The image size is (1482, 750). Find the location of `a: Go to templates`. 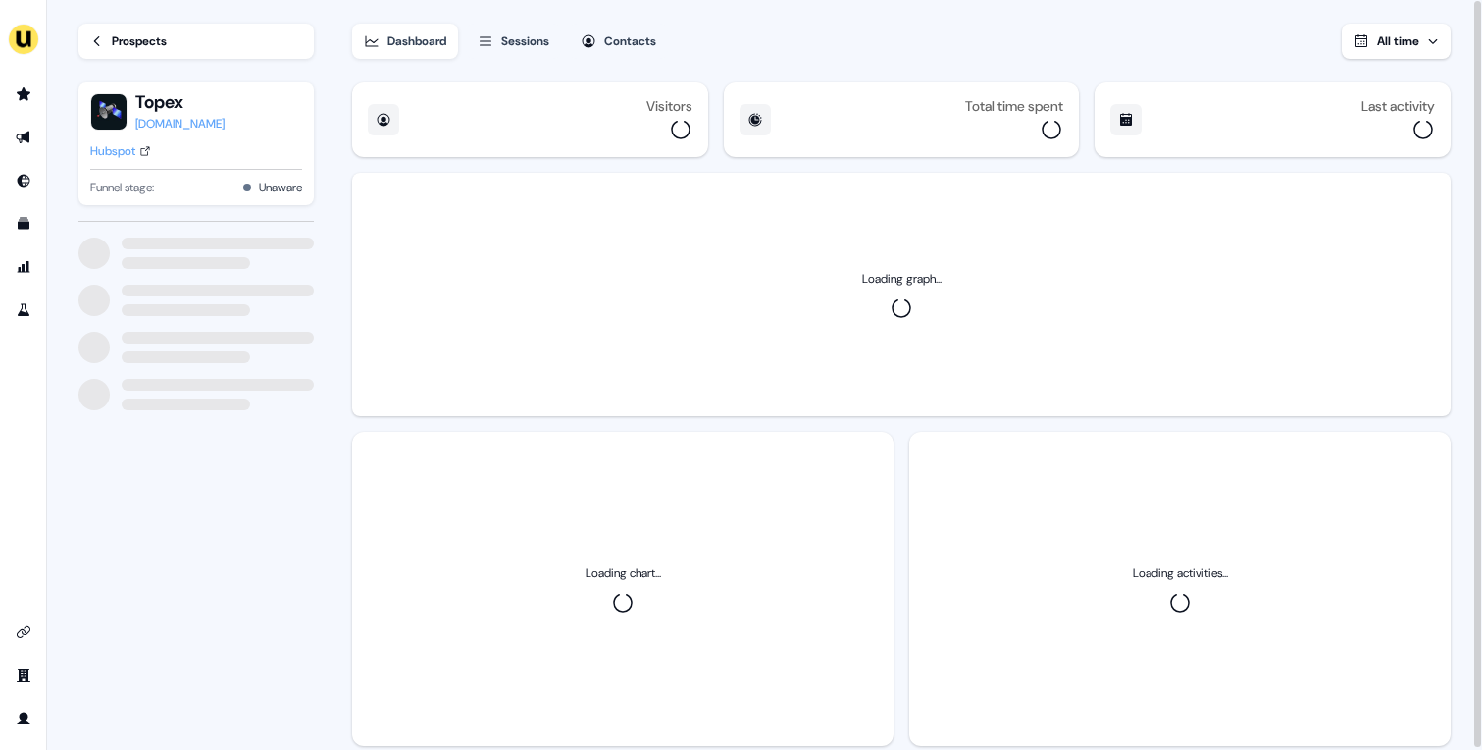

a: Go to templates is located at coordinates (24, 224).